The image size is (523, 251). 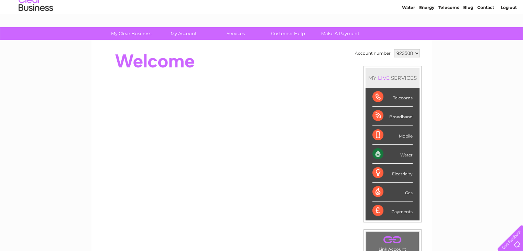 What do you see at coordinates (392, 97) in the screenshot?
I see `div: Telecoms` at bounding box center [392, 97].